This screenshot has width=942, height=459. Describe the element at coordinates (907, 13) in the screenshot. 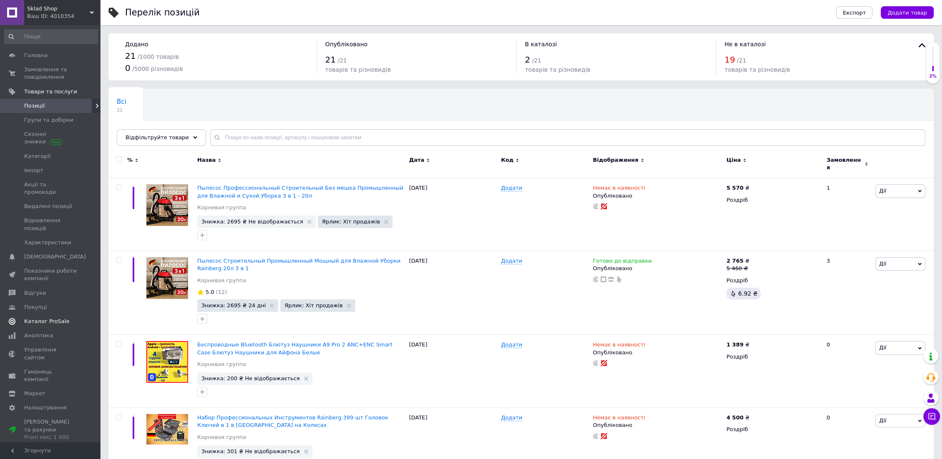

I see `span: Додати товар` at that location.